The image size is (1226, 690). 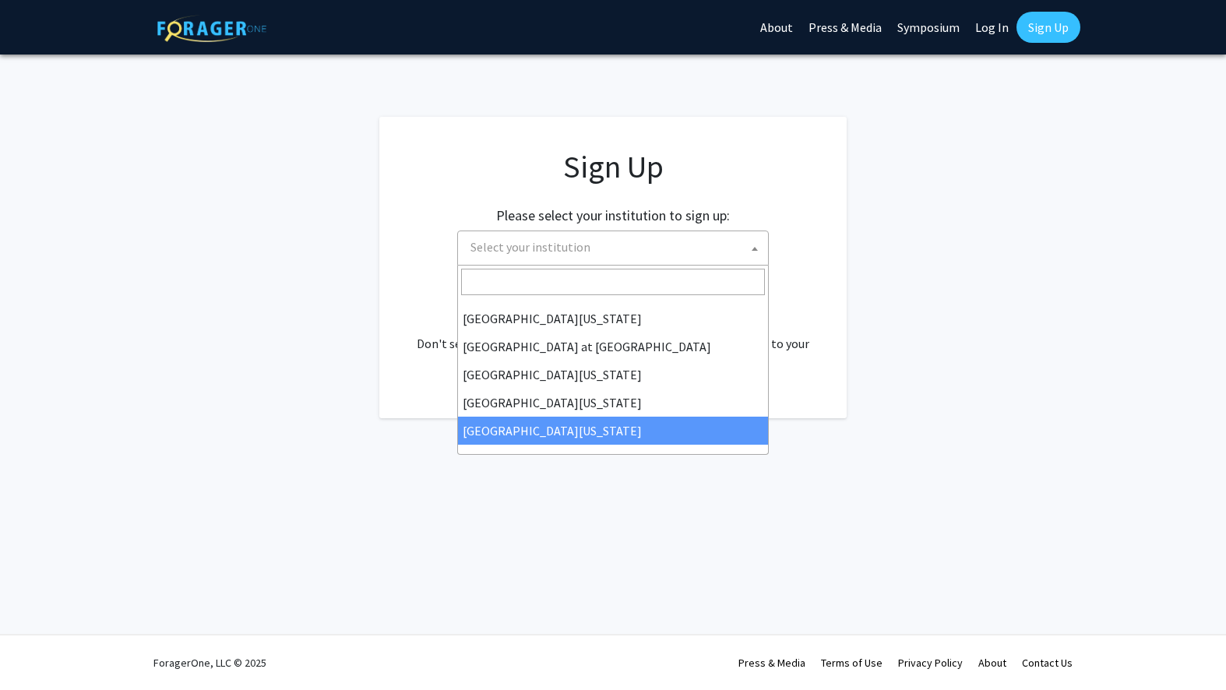 What do you see at coordinates (852, 663) in the screenshot?
I see `a: Terms of Use` at bounding box center [852, 663].